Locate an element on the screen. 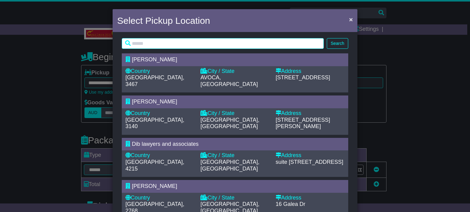 The width and height of the screenshot is (470, 212). button: Search is located at coordinates (337, 43).